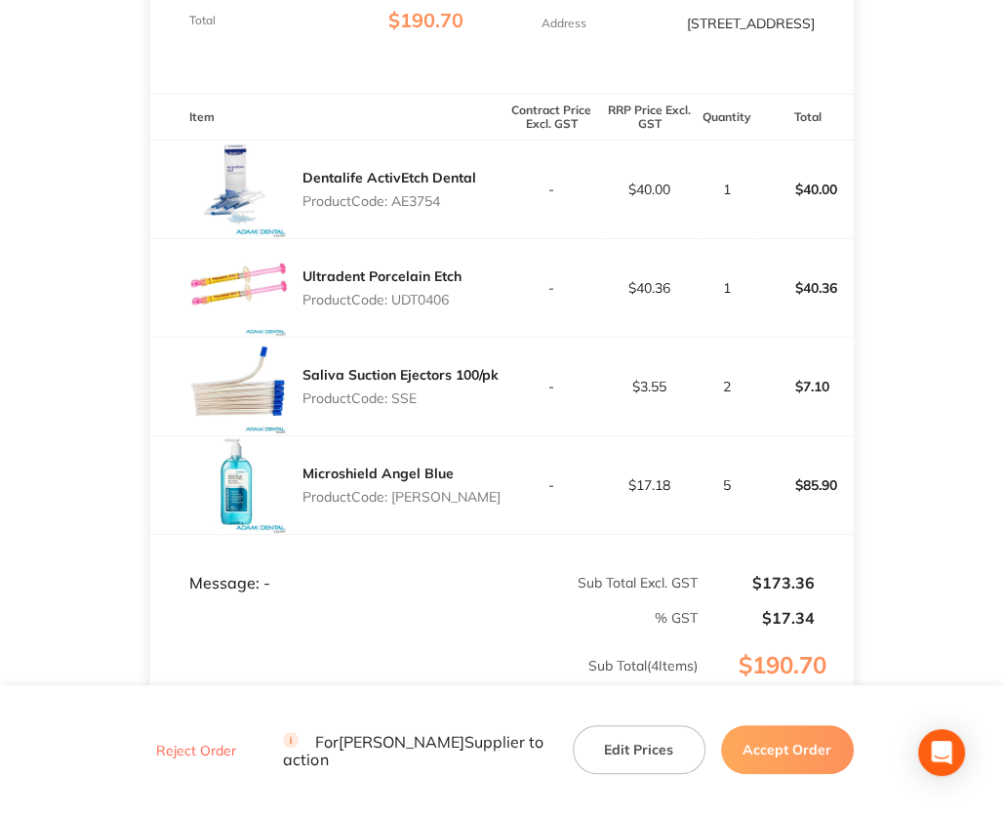 This screenshot has height=815, width=1004. I want to click on button: Reject Order, so click(196, 750).